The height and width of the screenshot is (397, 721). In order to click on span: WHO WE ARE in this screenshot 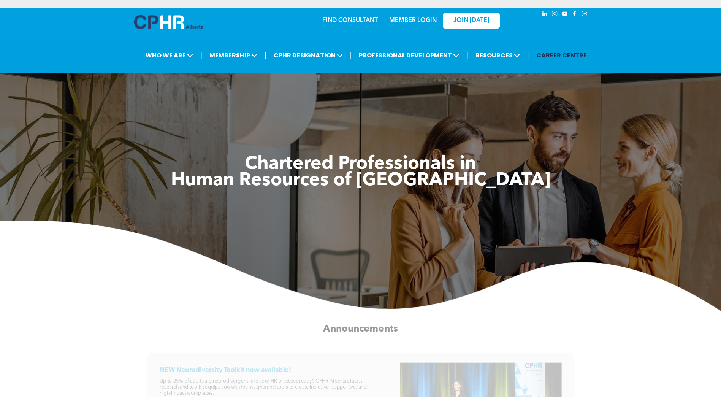, I will do `click(169, 55)`.